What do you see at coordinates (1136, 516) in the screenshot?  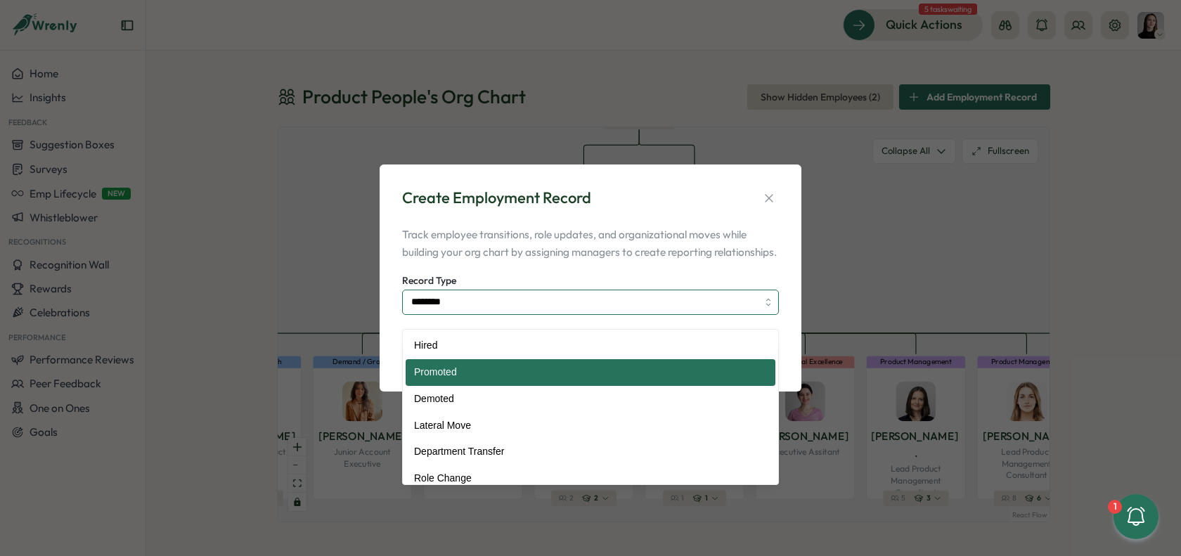 I see `button: 1` at bounding box center [1136, 516].